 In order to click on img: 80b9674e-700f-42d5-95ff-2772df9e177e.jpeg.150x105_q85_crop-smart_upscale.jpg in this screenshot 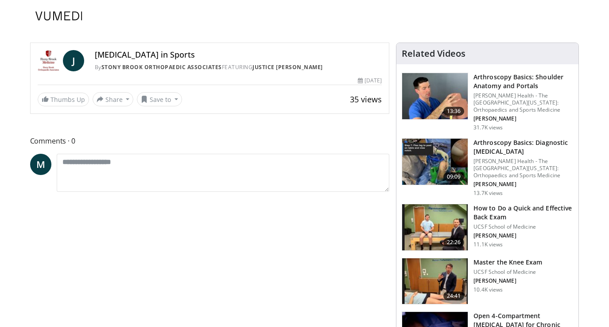, I will do `click(435, 162)`.